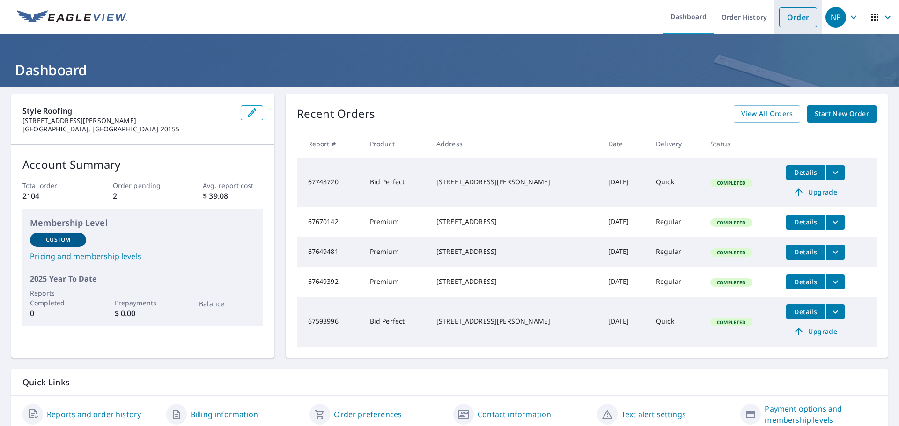 Image resolution: width=899 pixels, height=426 pixels. What do you see at coordinates (835, 173) in the screenshot?
I see `button: filesDropdownBtn-67748720` at bounding box center [835, 173].